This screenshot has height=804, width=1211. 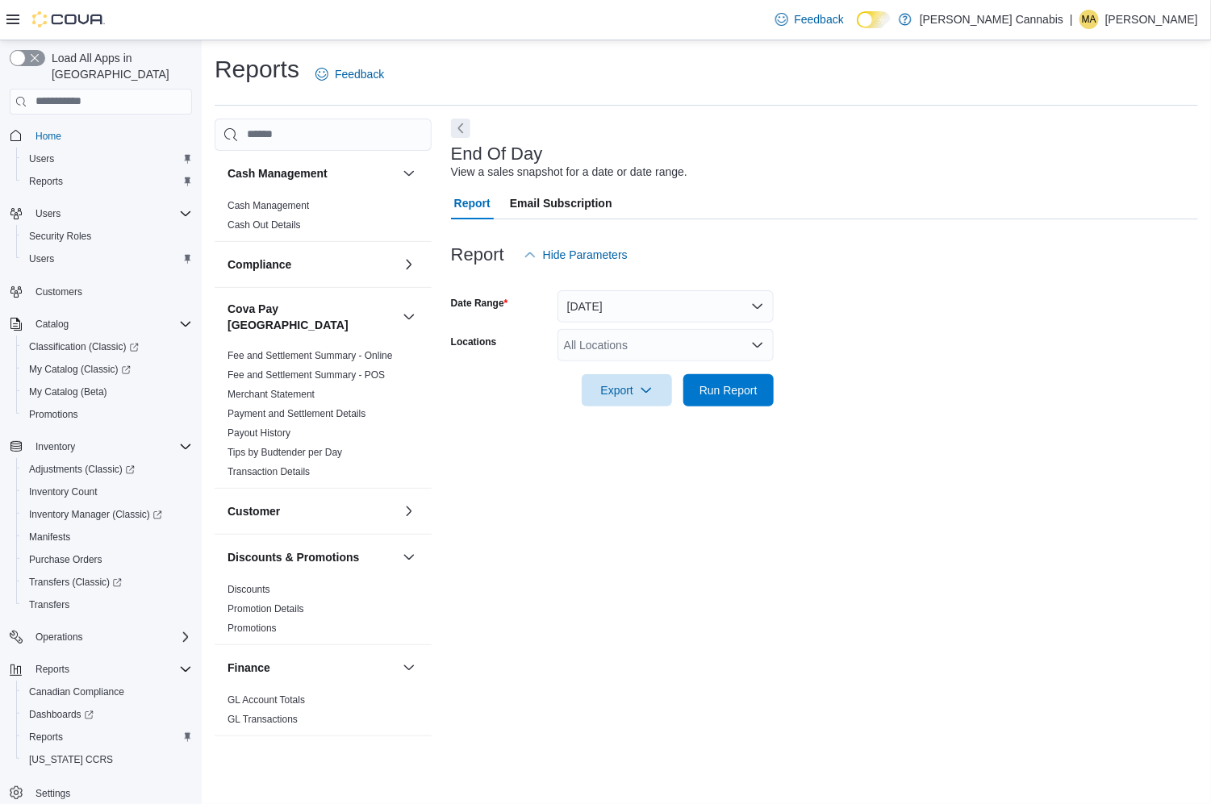 What do you see at coordinates (296, 414) in the screenshot?
I see `a: Payment and Settlement Details` at bounding box center [296, 414].